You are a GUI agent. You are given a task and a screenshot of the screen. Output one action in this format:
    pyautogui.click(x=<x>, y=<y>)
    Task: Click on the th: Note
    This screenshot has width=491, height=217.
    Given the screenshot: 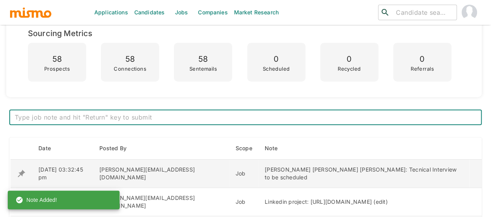 What is the action you would take?
    pyautogui.click(x=364, y=148)
    